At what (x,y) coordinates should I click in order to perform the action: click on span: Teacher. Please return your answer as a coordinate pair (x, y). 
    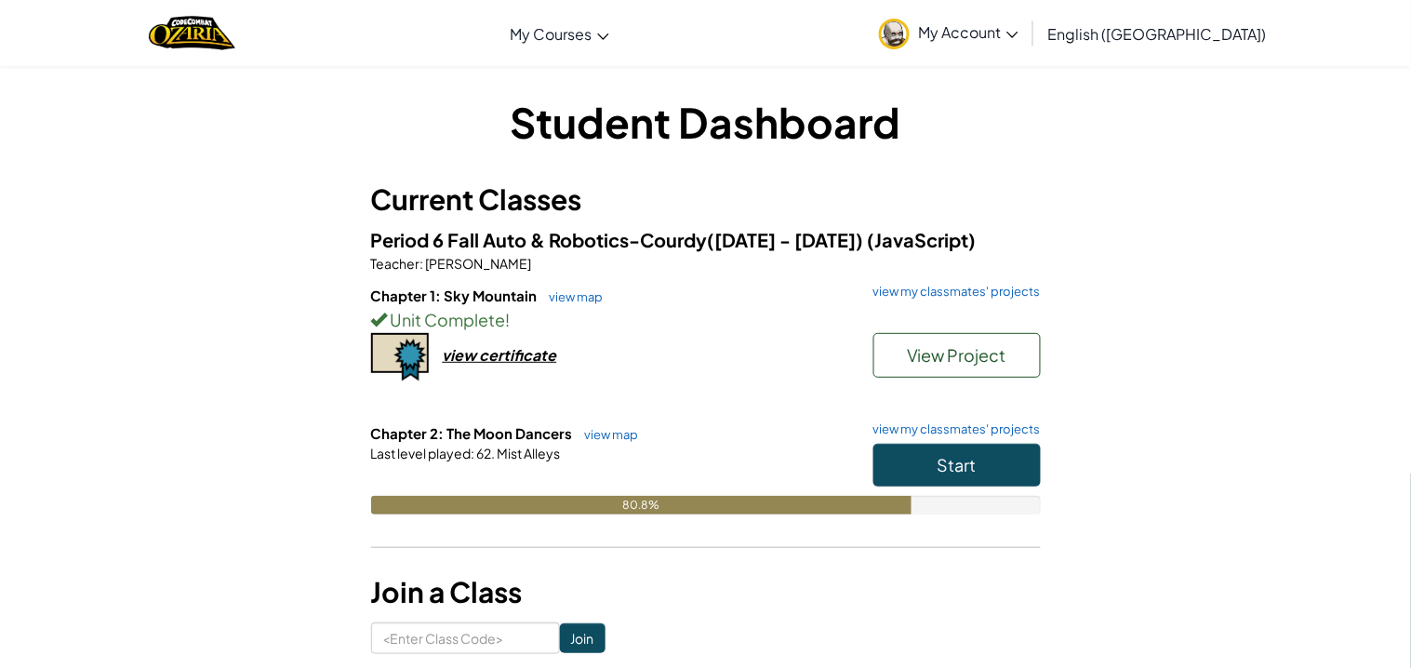
    Looking at the image, I should click on (395, 263).